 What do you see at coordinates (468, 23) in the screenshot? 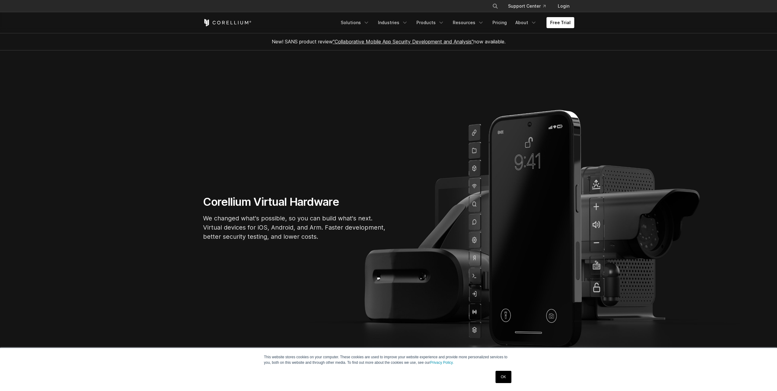
I see `a: Resources` at bounding box center [468, 23].